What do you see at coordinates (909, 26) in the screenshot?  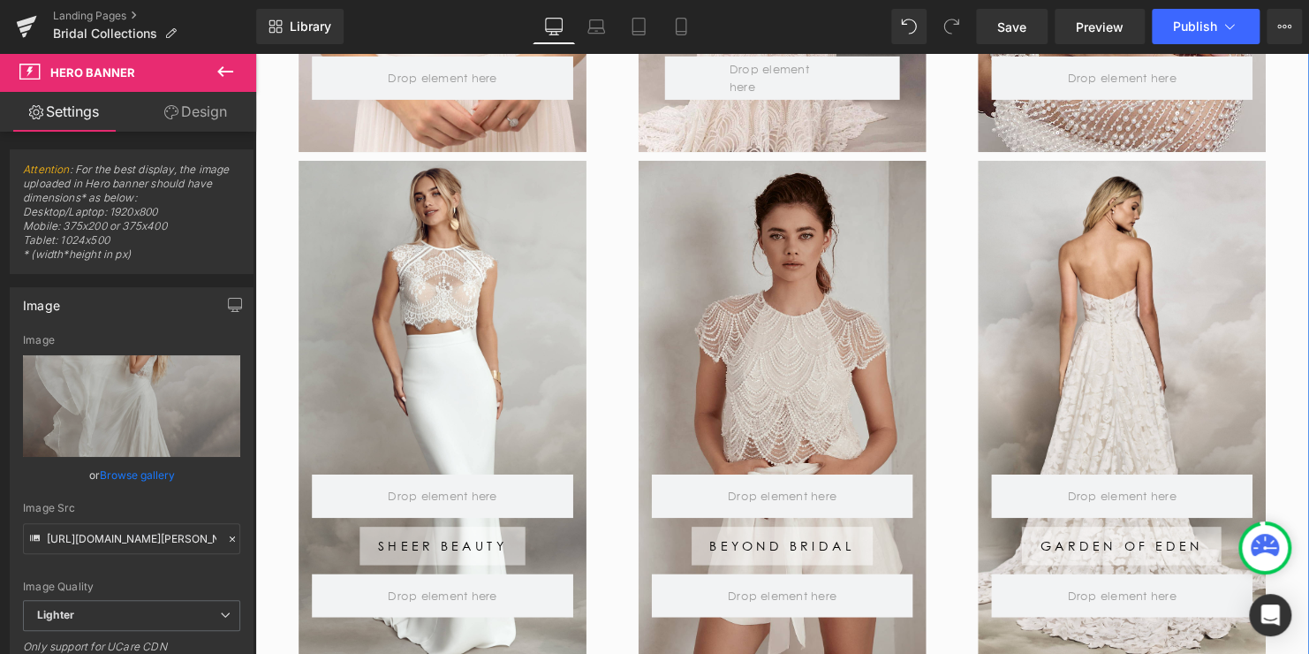 I see `button: Undo` at bounding box center [909, 26].